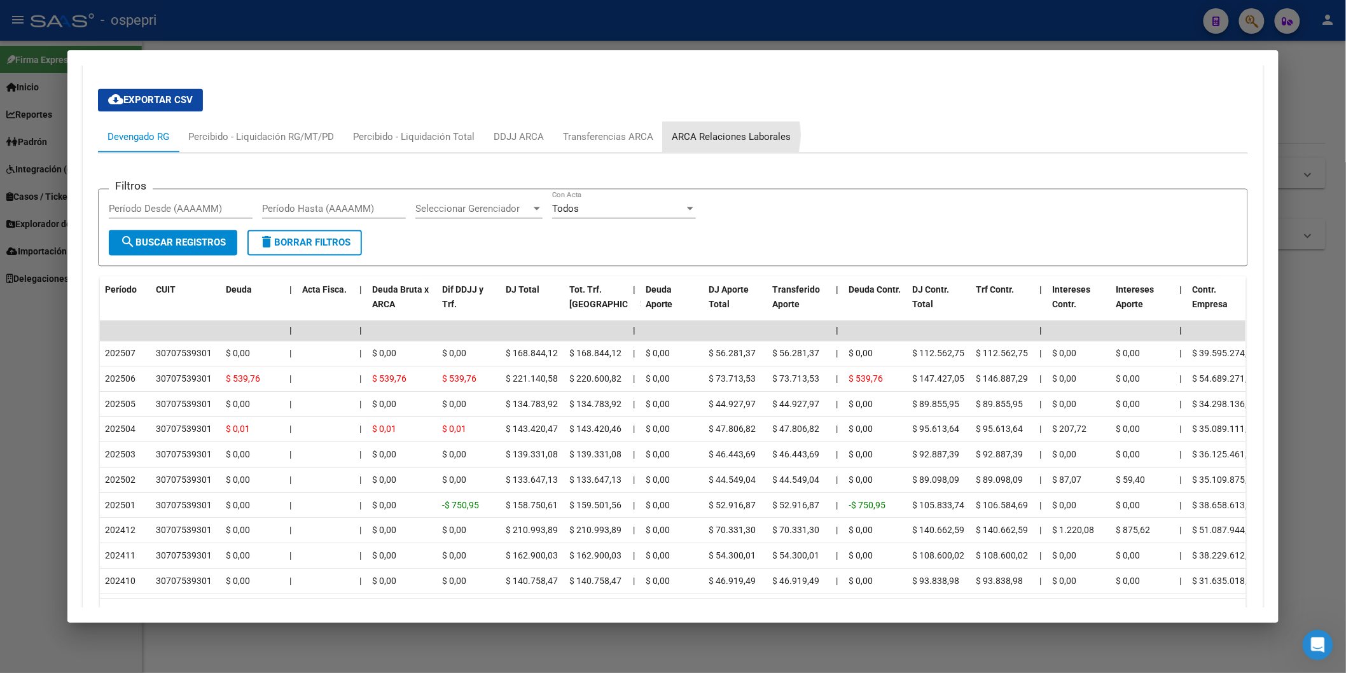 The height and width of the screenshot is (673, 1346). Describe the element at coordinates (939, 379) in the screenshot. I see `span: $ 147.427,05` at that location.